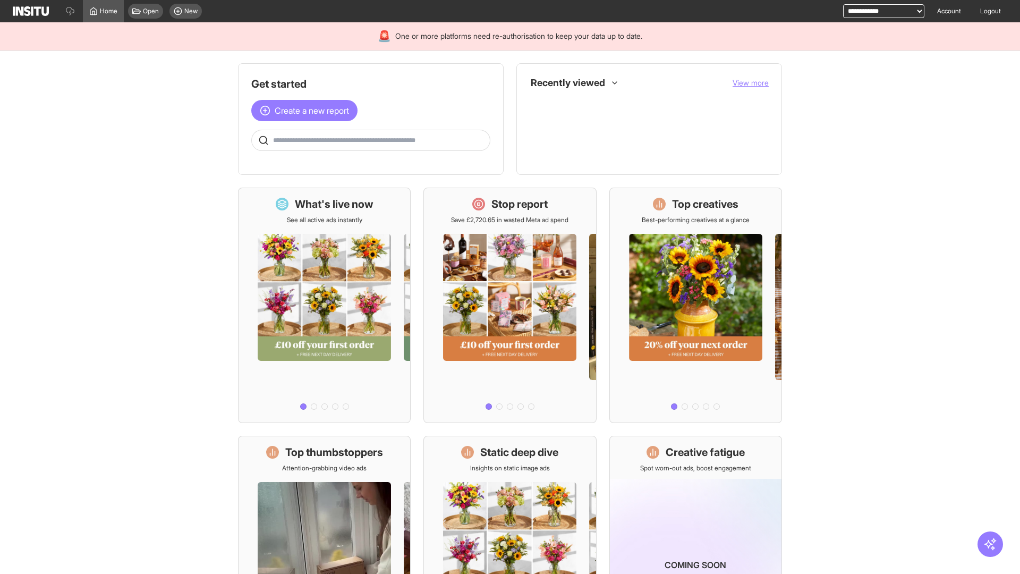  What do you see at coordinates (304, 111) in the screenshot?
I see `button: Create a new report` at bounding box center [304, 111].